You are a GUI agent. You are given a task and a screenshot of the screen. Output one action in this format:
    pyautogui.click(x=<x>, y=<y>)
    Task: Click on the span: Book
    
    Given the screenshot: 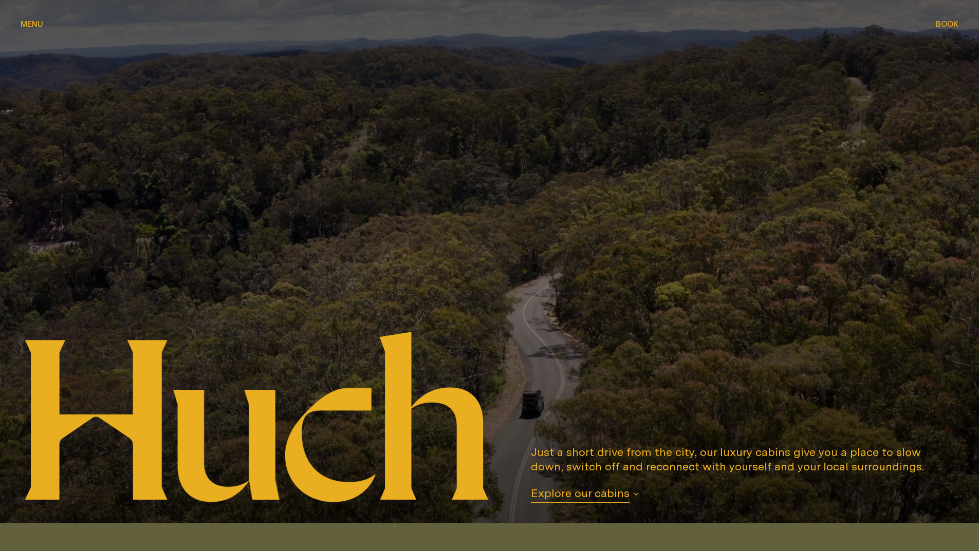 What is the action you would take?
    pyautogui.click(x=947, y=24)
    